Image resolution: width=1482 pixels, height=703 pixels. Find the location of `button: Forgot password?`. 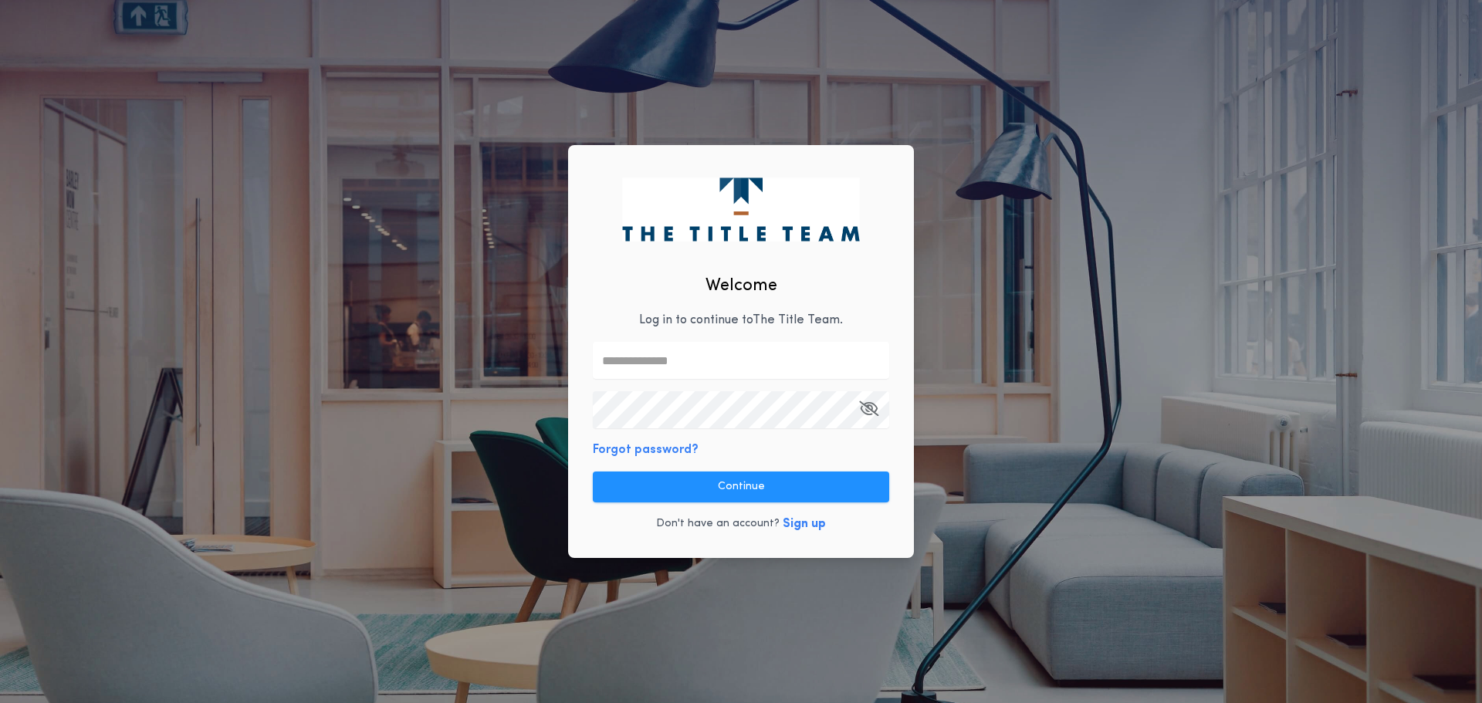

button: Forgot password? is located at coordinates (645, 450).